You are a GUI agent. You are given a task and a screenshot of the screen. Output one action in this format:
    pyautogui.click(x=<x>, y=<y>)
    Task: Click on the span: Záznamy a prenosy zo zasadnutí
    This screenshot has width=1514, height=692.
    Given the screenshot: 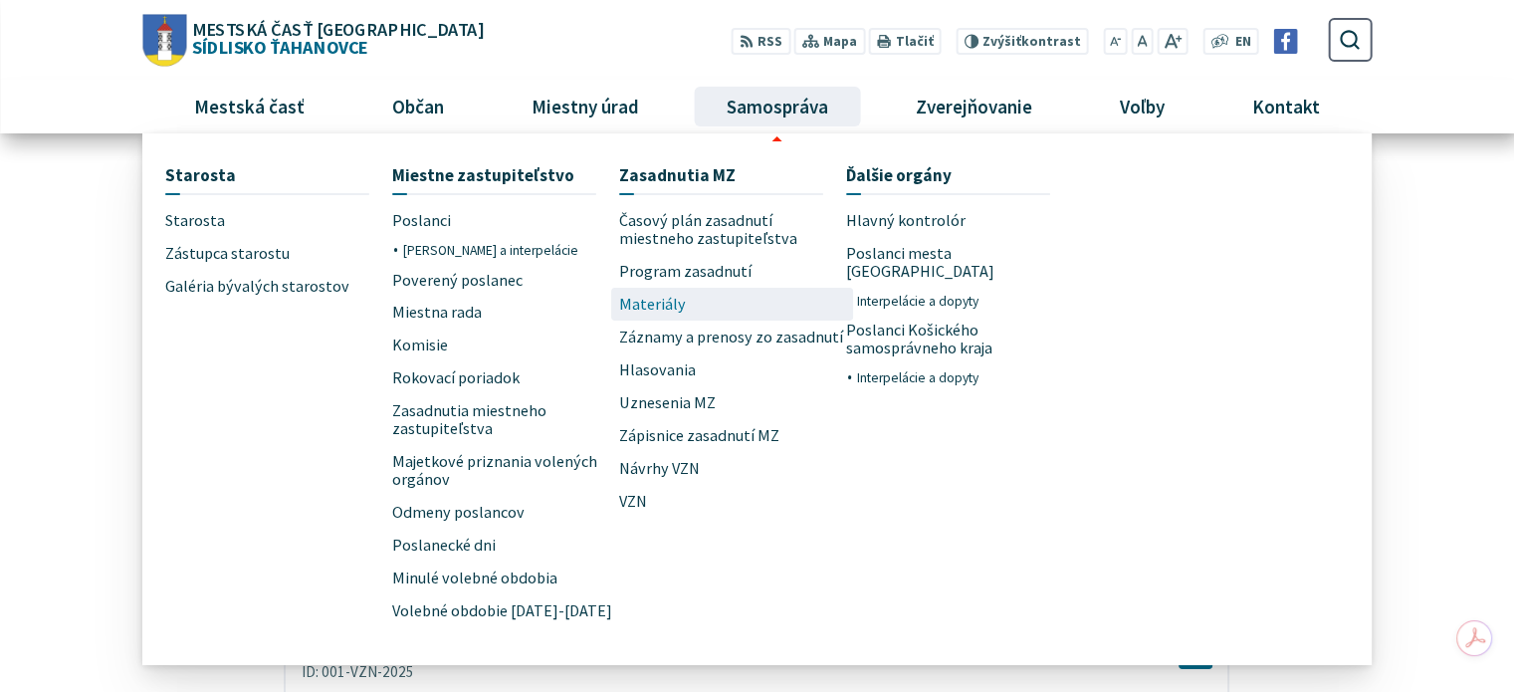 What is the action you would take?
    pyautogui.click(x=730, y=336)
    